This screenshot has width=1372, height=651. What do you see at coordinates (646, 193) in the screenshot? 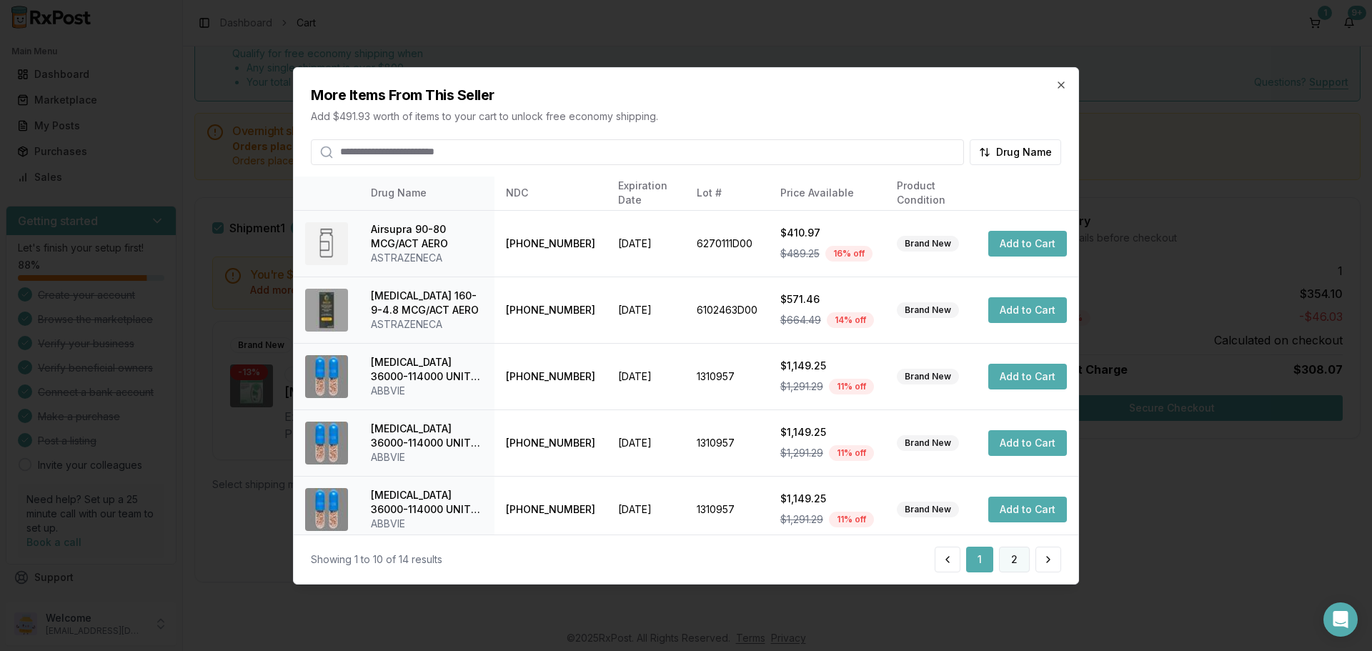
I see `th: Expiration Date` at bounding box center [646, 193].